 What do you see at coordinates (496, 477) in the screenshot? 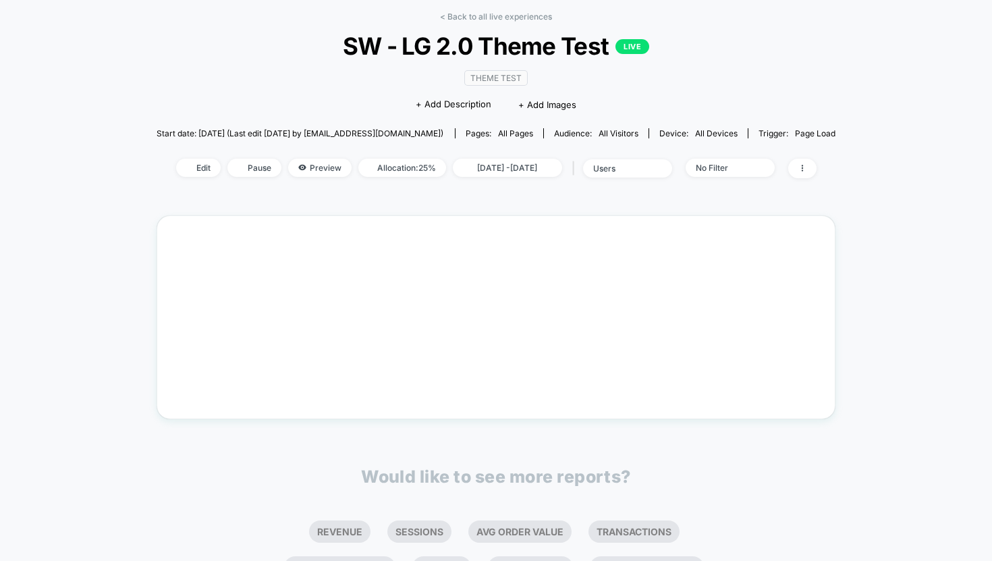
I see `p: Would like to see more reports?` at bounding box center [496, 477].